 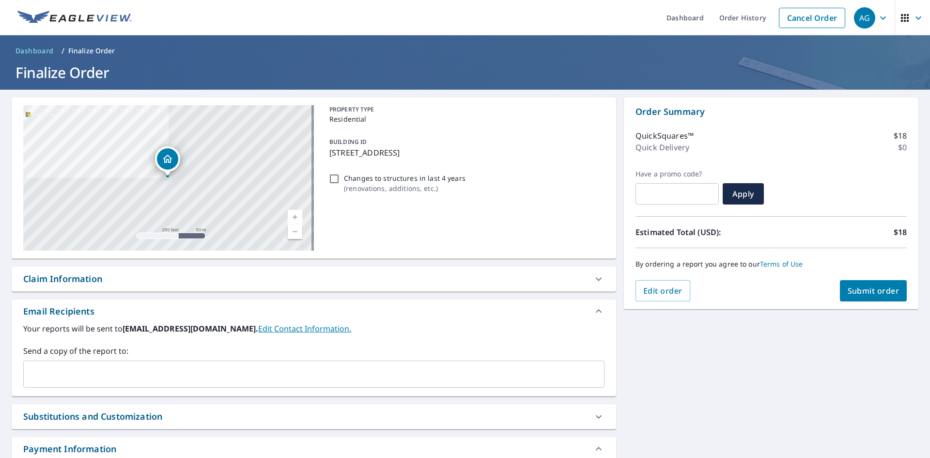 What do you see at coordinates (405, 188) in the screenshot?
I see `p: ( renovations, additions, etc. )` at bounding box center [405, 188].